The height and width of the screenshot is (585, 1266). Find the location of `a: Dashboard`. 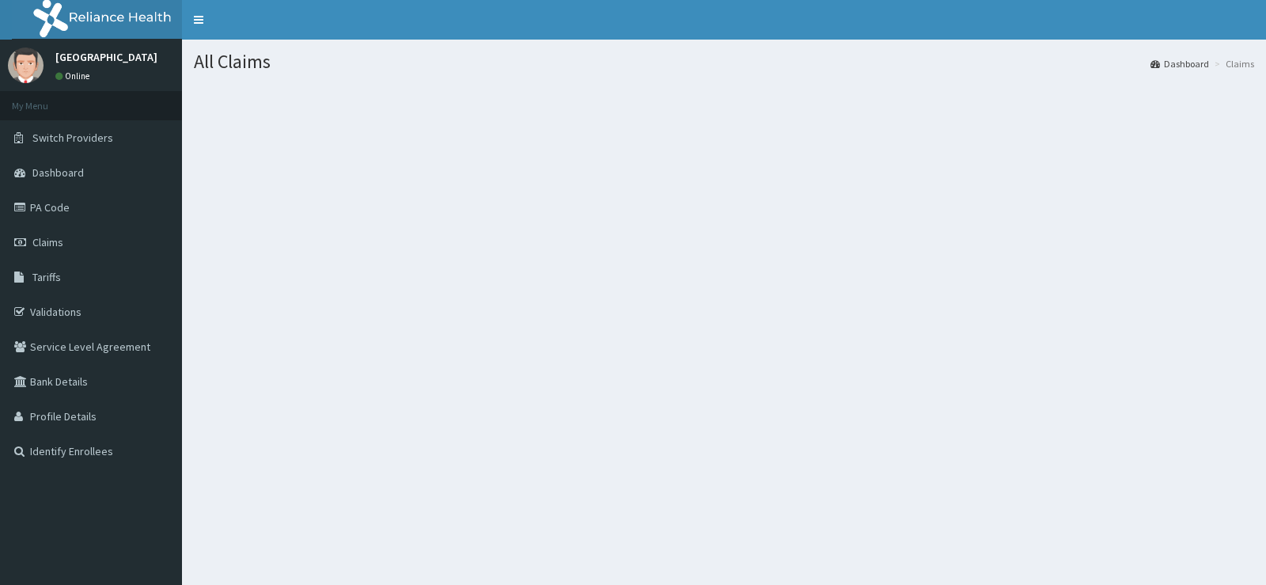

a: Dashboard is located at coordinates (1179, 63).